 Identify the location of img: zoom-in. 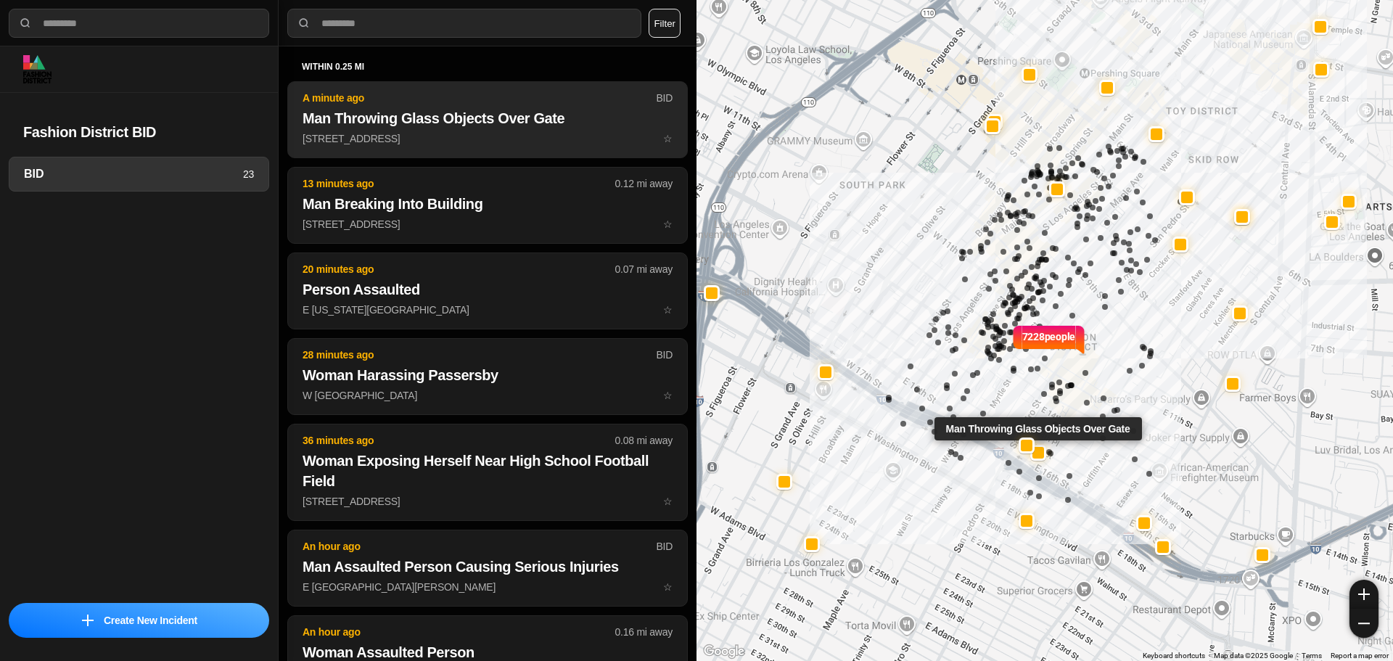
(1364, 594).